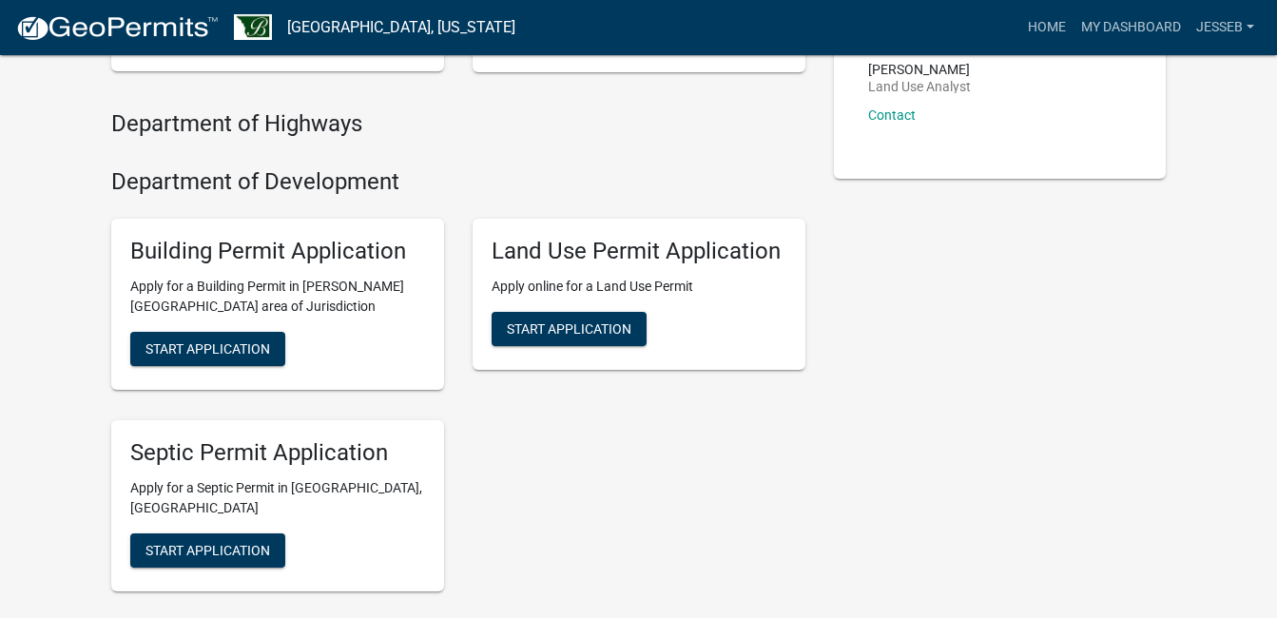  What do you see at coordinates (920, 87) in the screenshot?
I see `p: Land Use Analyst` at bounding box center [920, 87].